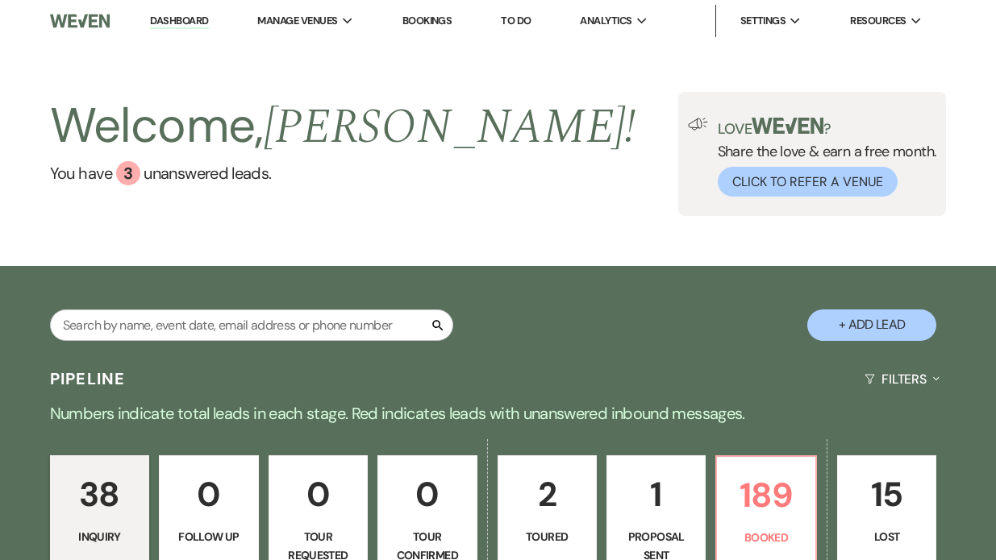  Describe the element at coordinates (427, 20) in the screenshot. I see `a: Bookings` at that location.